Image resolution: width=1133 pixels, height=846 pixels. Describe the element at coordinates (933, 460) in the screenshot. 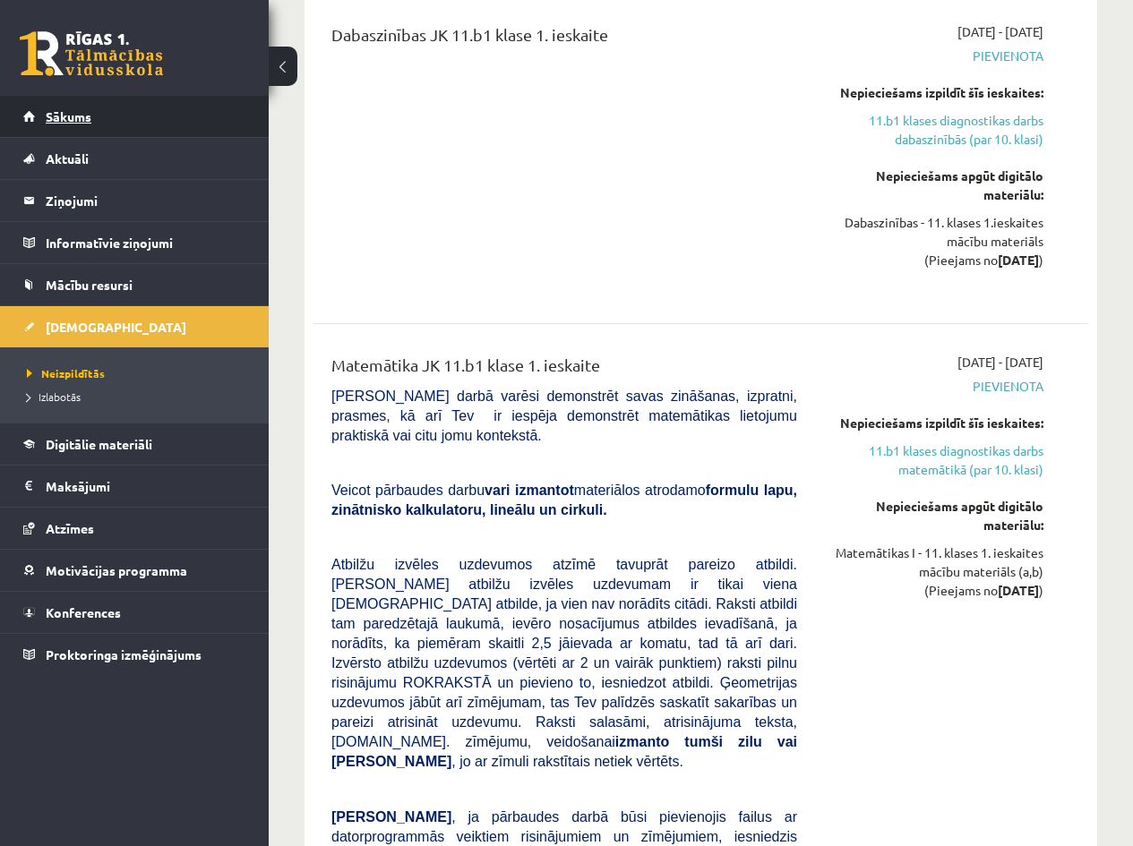

I see `a: 11.b1 klases diagnostikas darbs matemātikā (par 10. klasi)` at that location.